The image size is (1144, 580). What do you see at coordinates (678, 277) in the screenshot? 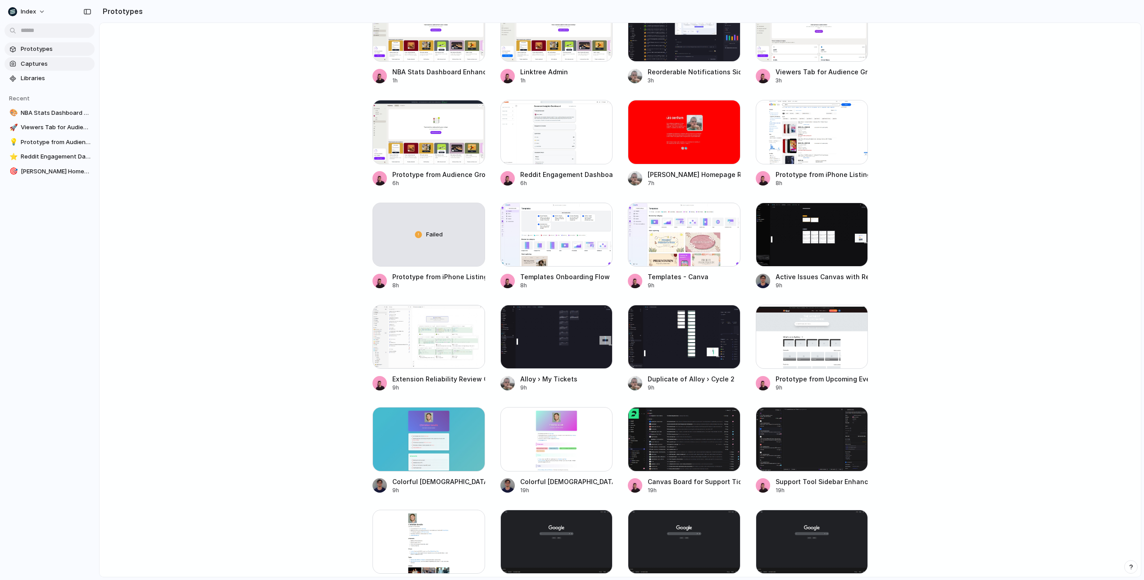
I see `div: Templates - Canva` at bounding box center [678, 277].